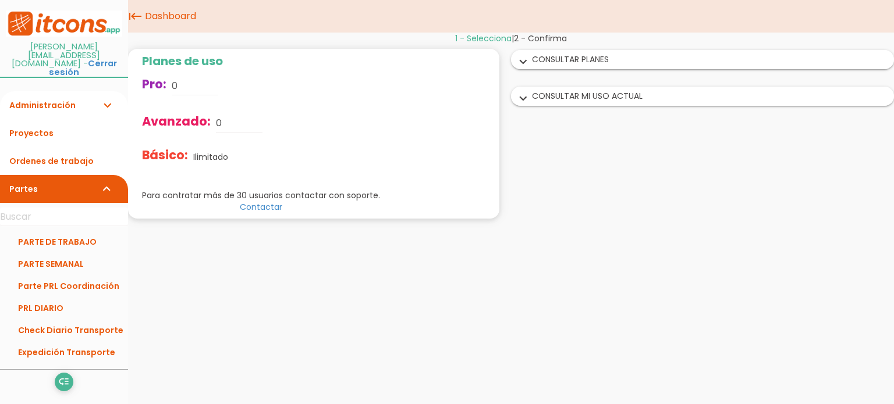 This screenshot has width=894, height=404. Describe the element at coordinates (261, 207) in the screenshot. I see `a: Contactar` at that location.